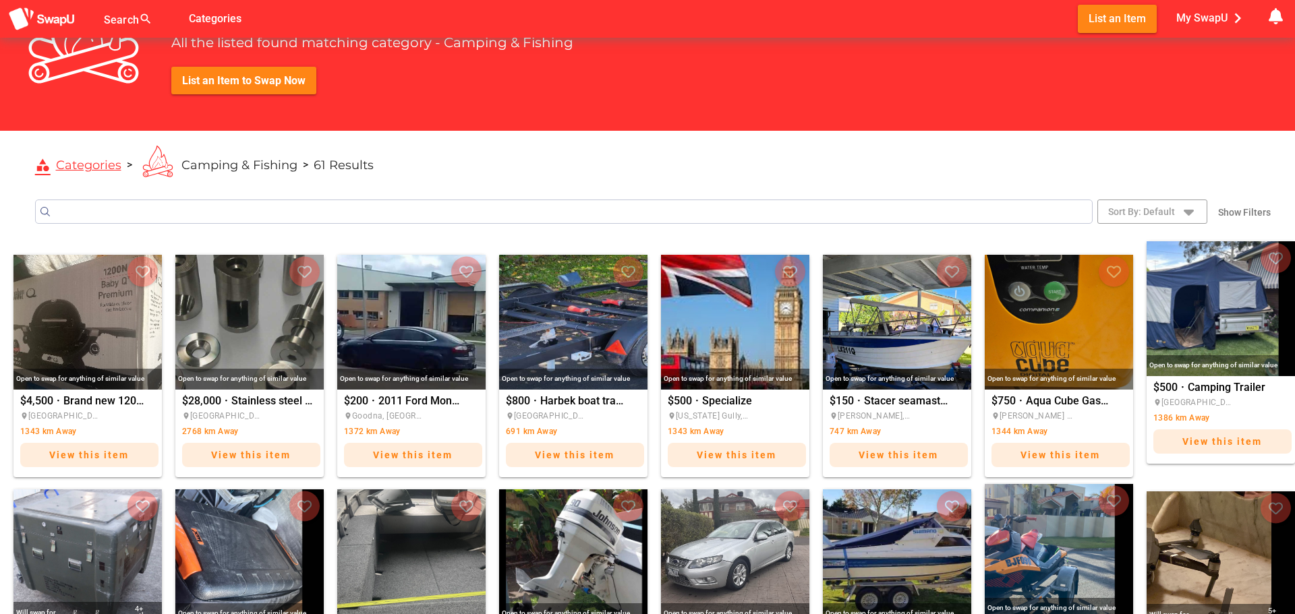 Image resolution: width=1295 pixels, height=614 pixels. What do you see at coordinates (215, 18) in the screenshot?
I see `span: Categories` at bounding box center [215, 18].